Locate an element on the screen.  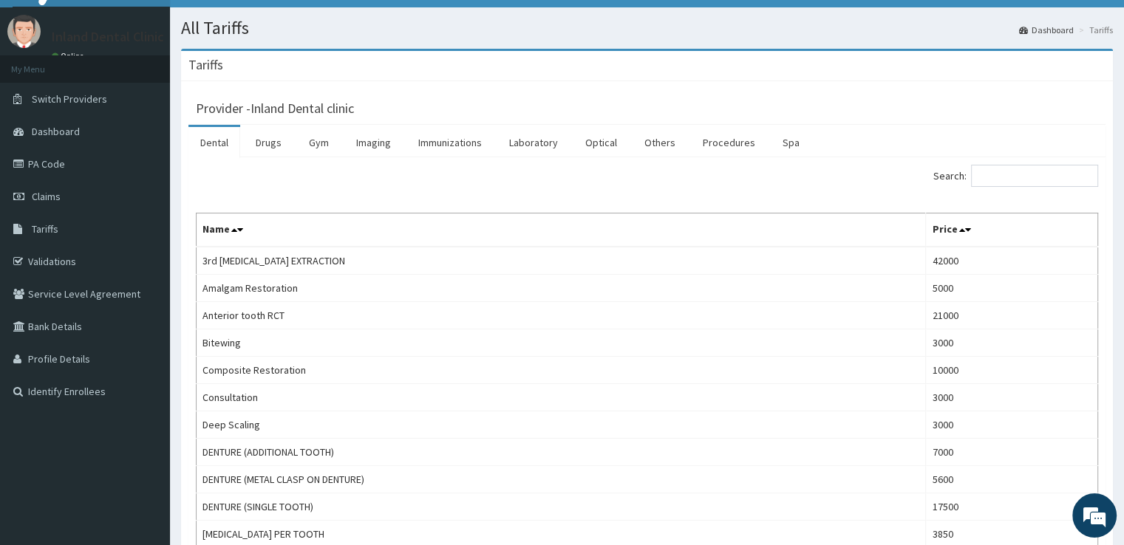
a: Online is located at coordinates (69, 56).